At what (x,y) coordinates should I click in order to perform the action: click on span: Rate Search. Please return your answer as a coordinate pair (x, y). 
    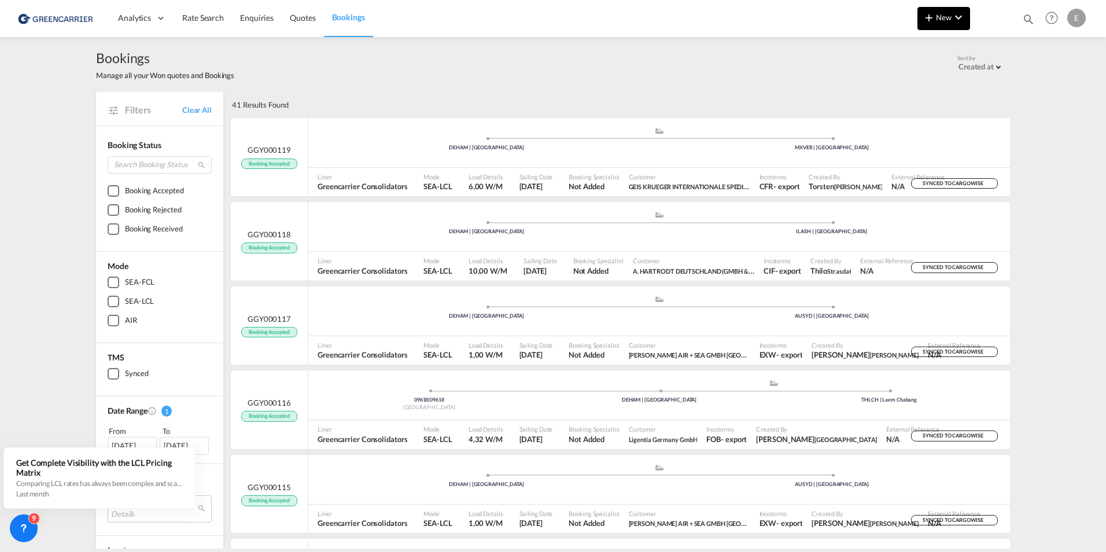
    Looking at the image, I should click on (203, 17).